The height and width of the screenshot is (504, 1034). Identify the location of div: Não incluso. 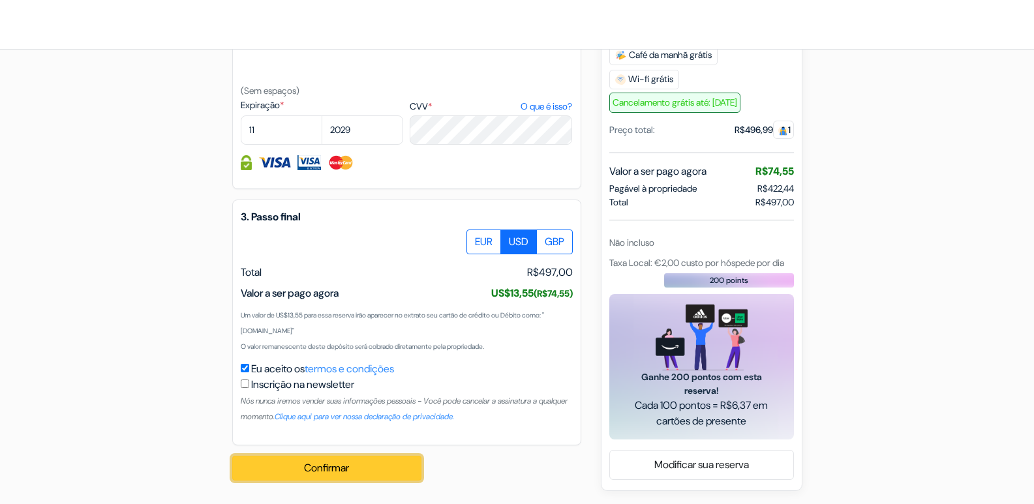
(701, 243).